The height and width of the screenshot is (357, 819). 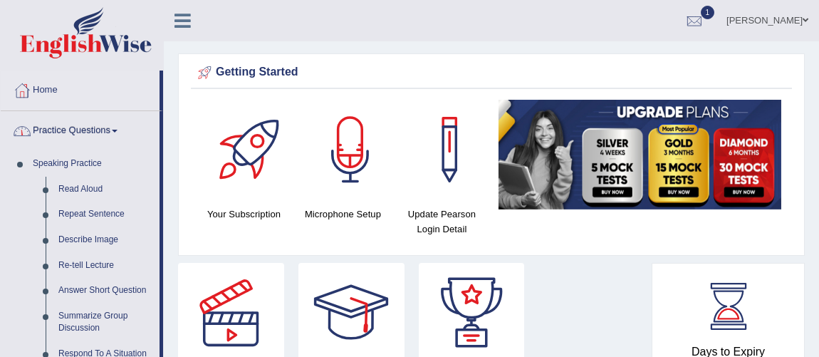 I want to click on a: Summarize Group Discussion, so click(x=105, y=322).